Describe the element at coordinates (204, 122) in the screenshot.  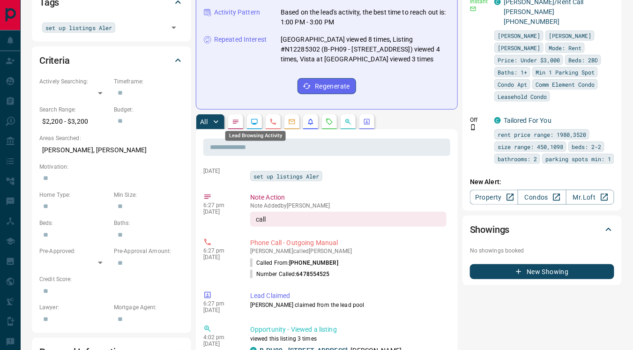
I see `p: All` at that location.